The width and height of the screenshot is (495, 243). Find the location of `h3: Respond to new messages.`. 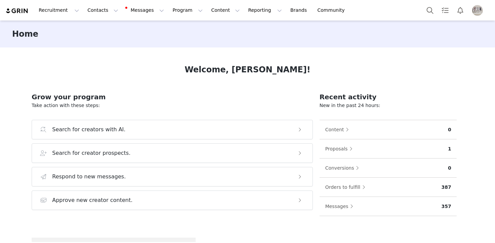

h3: Respond to new messages. is located at coordinates (89, 177).